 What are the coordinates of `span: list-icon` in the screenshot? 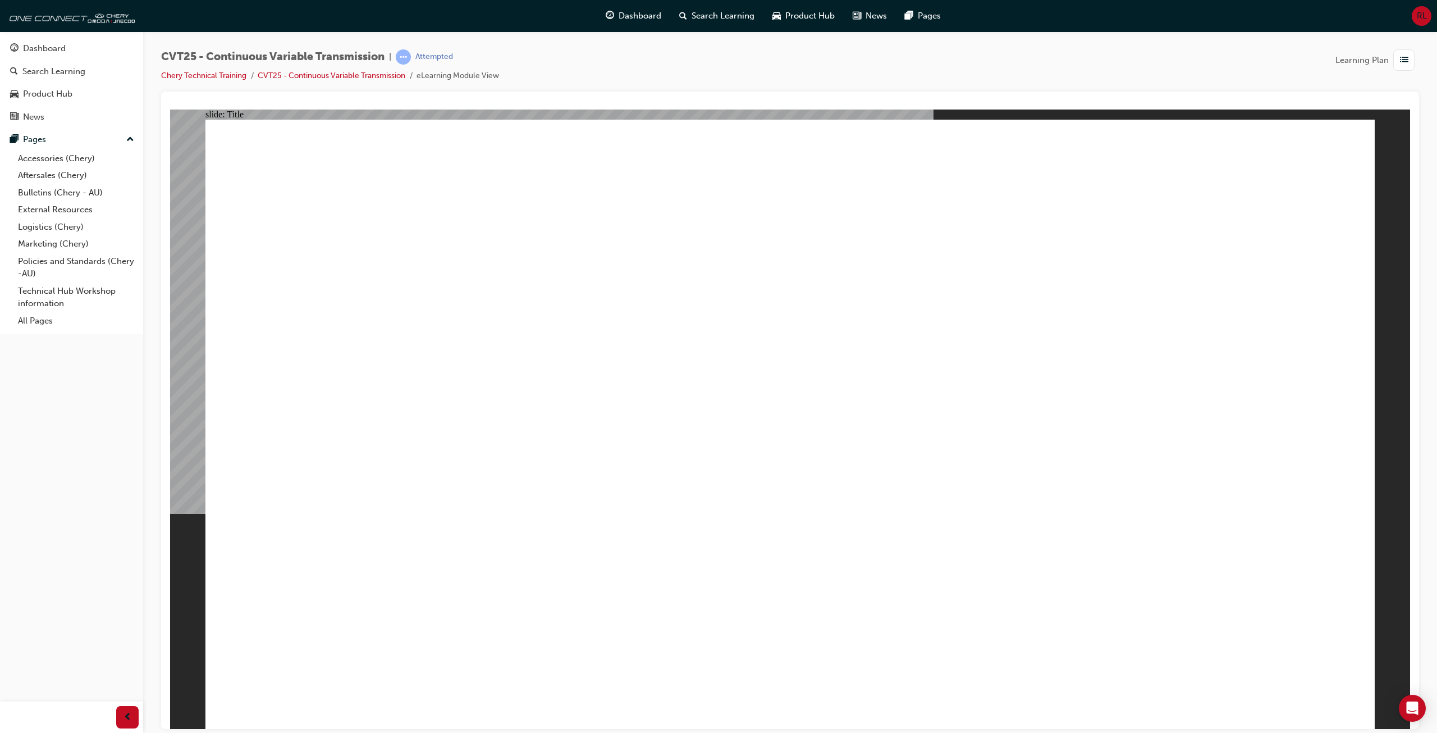 It's located at (1404, 60).